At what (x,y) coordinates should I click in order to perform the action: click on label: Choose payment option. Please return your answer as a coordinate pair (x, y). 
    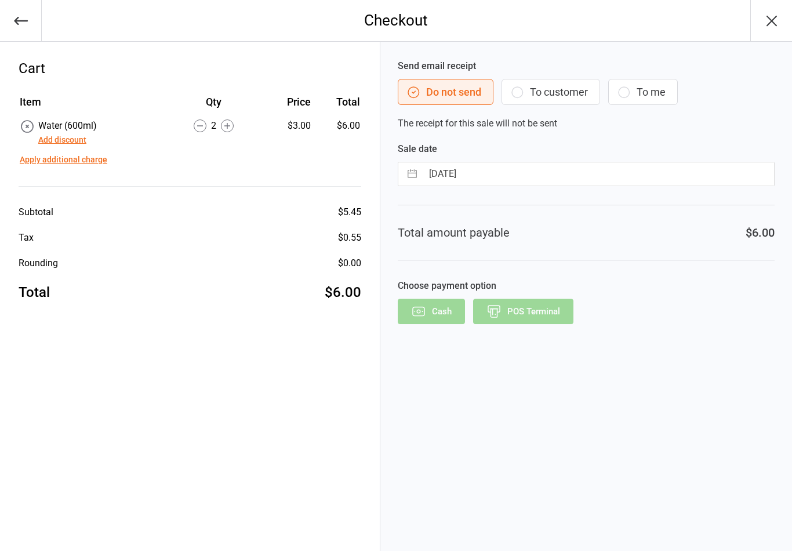
    Looking at the image, I should click on (586, 286).